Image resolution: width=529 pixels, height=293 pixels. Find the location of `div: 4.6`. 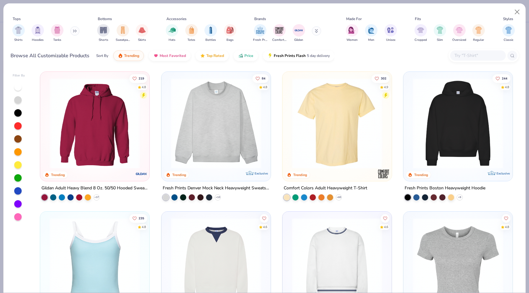

div: 4.6 is located at coordinates (265, 227).